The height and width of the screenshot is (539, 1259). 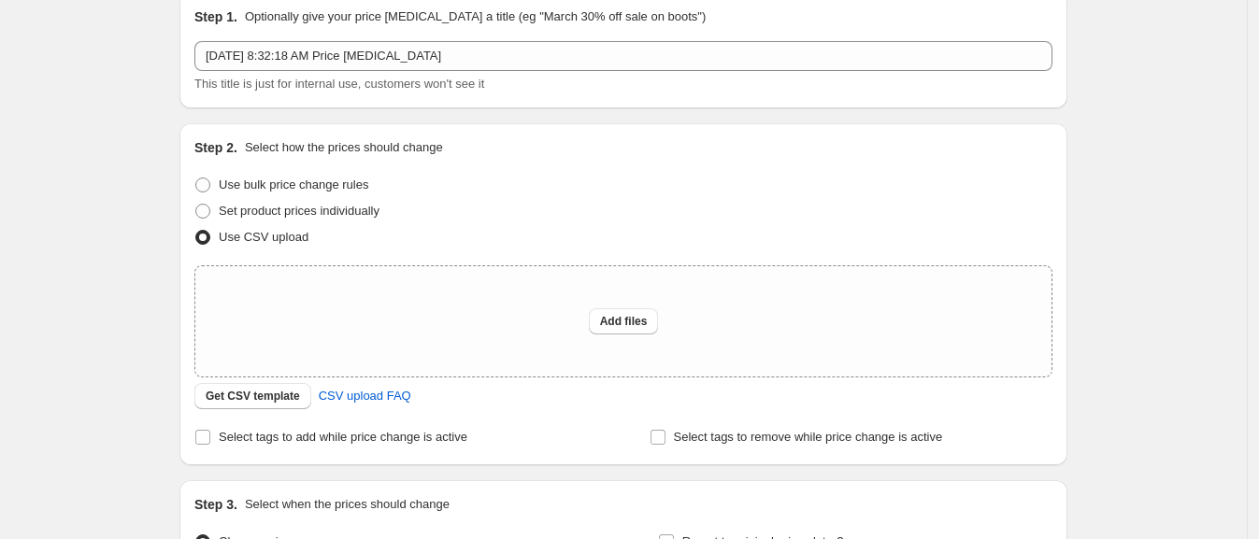 What do you see at coordinates (252, 396) in the screenshot?
I see `button: Get CSV template` at bounding box center [252, 396].